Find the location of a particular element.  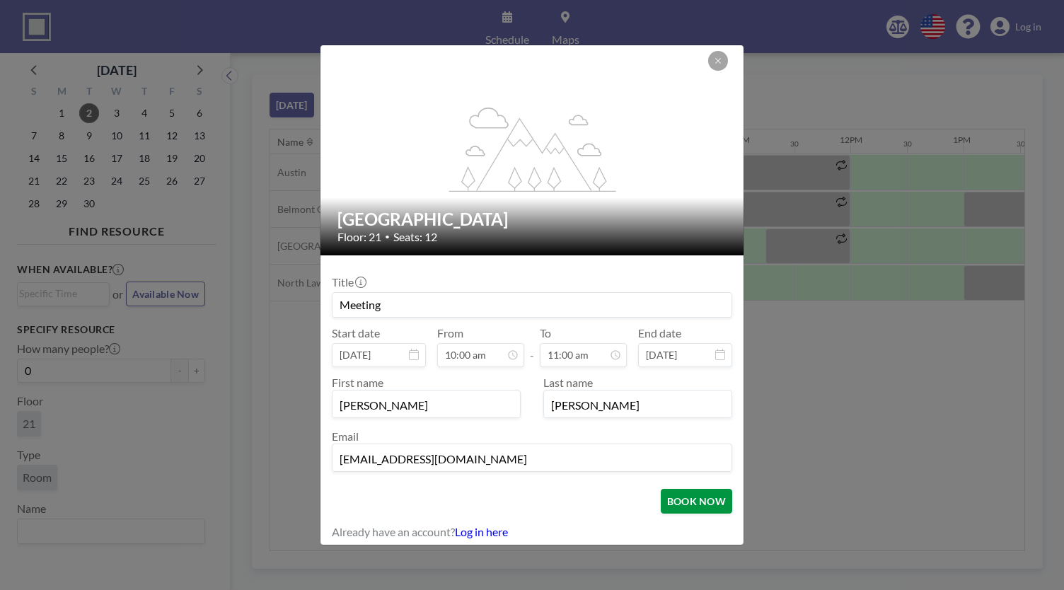

button: BOOK NOW is located at coordinates (696, 501).